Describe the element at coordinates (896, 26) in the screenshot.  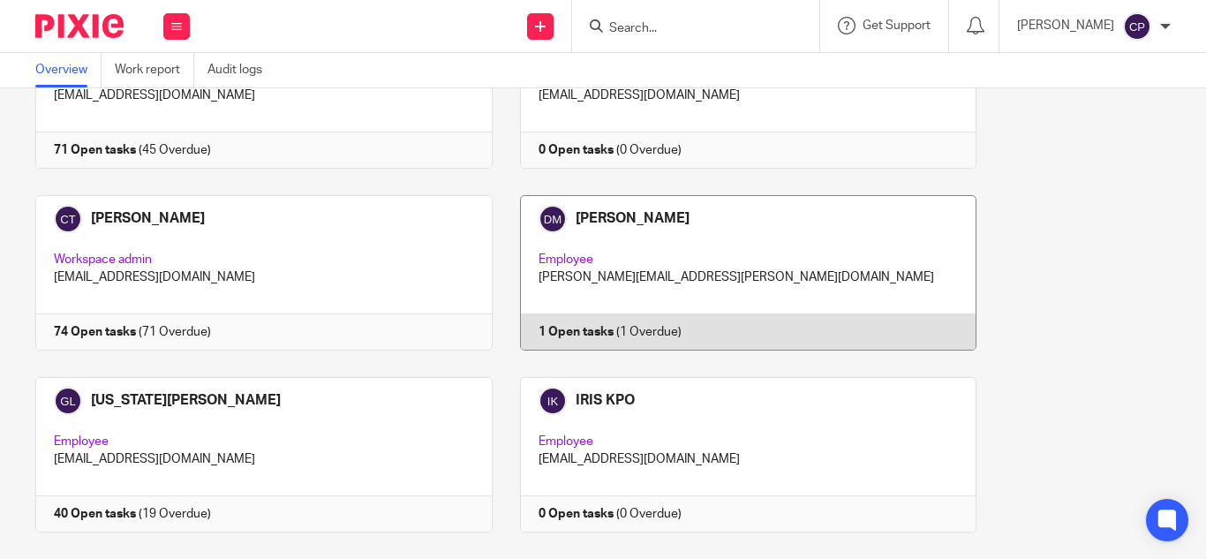
I see `span: Get Support` at that location.